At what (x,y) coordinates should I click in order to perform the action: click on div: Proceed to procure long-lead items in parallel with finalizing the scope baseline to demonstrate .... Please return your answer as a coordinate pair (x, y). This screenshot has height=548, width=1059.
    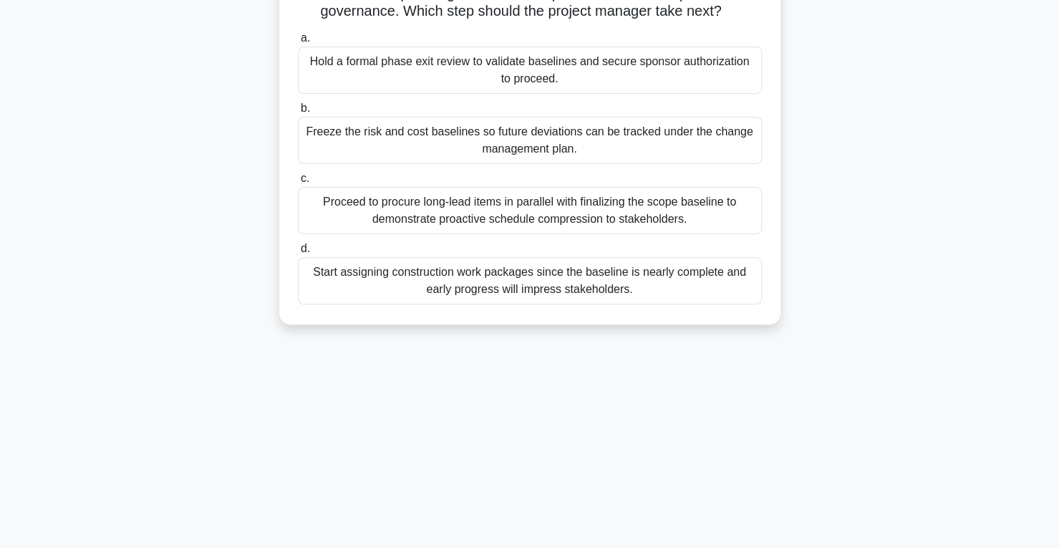
    Looking at the image, I should click on (530, 211).